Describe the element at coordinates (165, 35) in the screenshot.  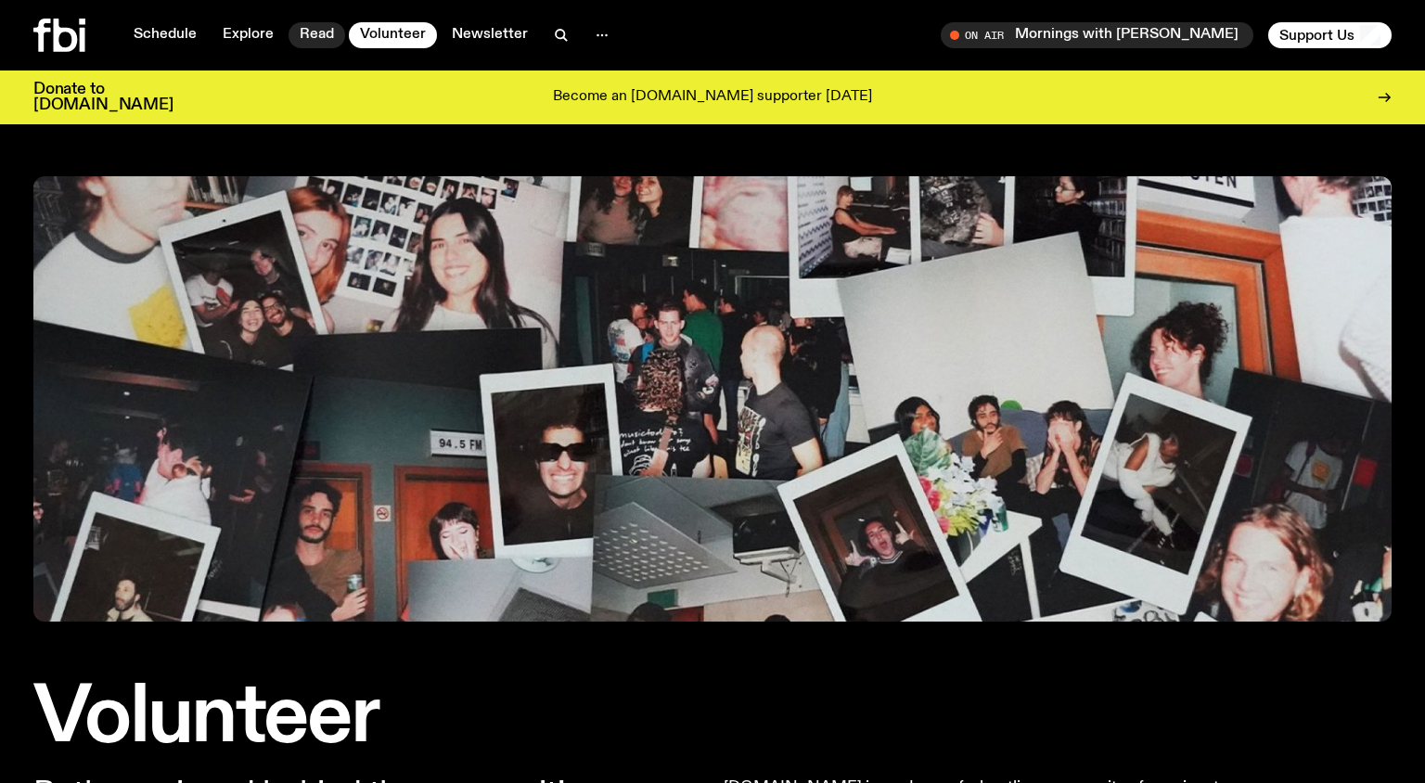
I see `a: Schedule` at that location.